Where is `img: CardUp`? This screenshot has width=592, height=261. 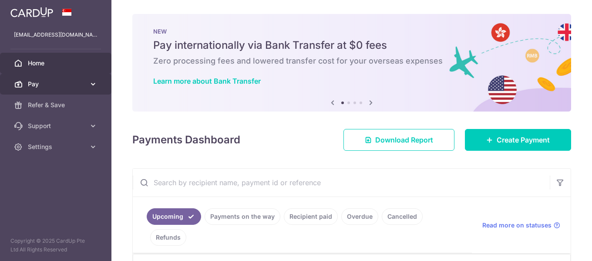 img: CardUp is located at coordinates (32, 12).